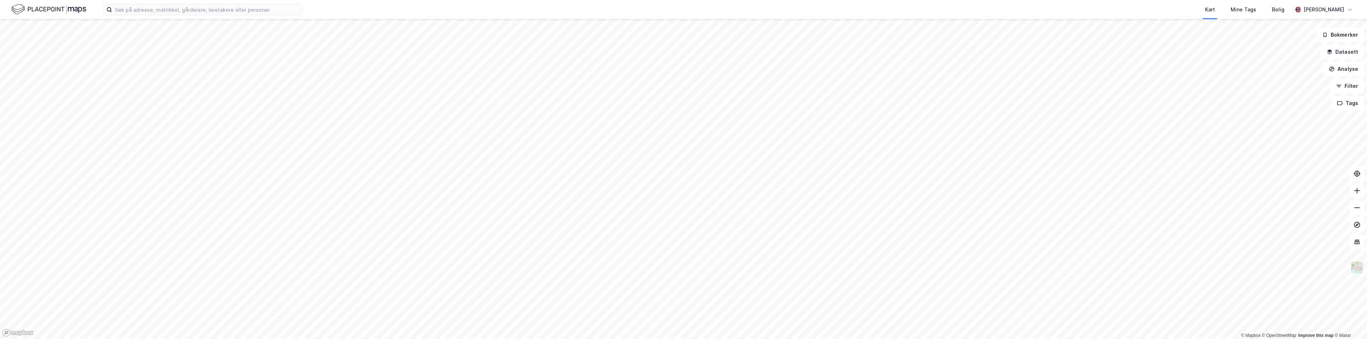 The width and height of the screenshot is (1367, 339). Describe the element at coordinates (1251, 336) in the screenshot. I see `a: Mapbox` at that location.